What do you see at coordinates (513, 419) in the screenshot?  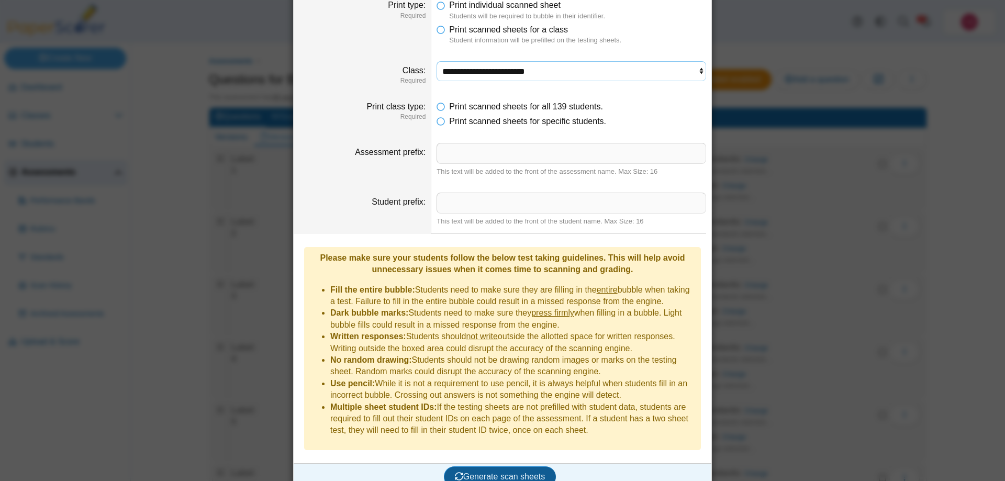 I see `li: If the testing sheets are not prefilled with student data, students are required to fill out thei...` at bounding box center [513, 419].